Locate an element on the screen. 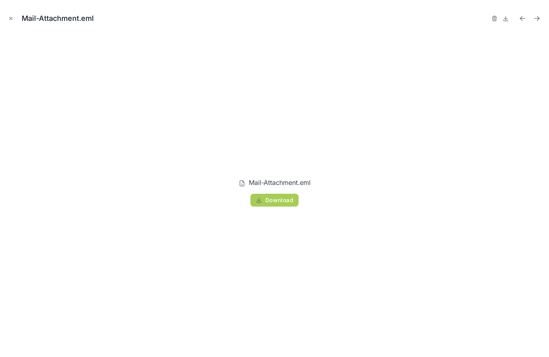 This screenshot has width=549, height=357. button: Download is located at coordinates (275, 200).